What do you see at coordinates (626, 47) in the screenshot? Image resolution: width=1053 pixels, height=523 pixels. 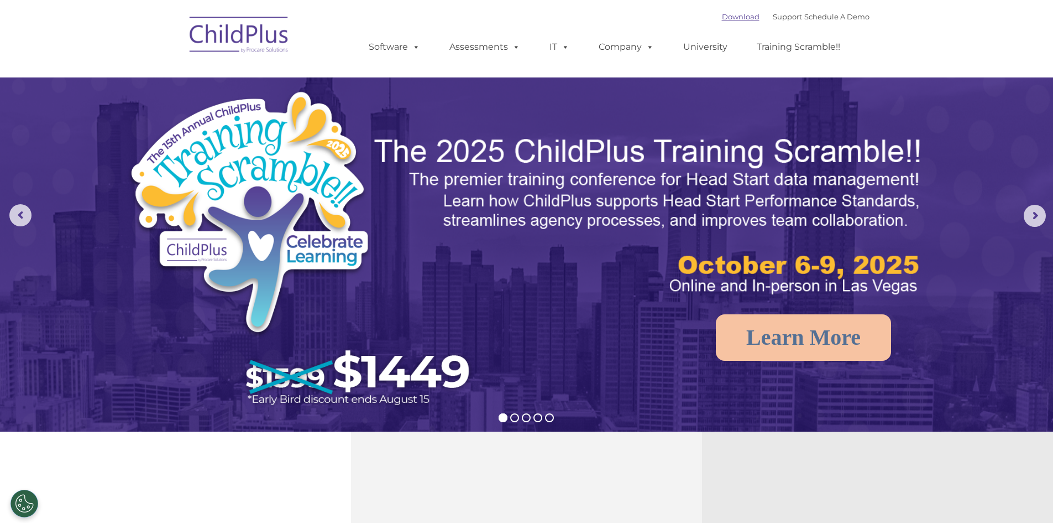 I see `a: Company` at bounding box center [626, 47].